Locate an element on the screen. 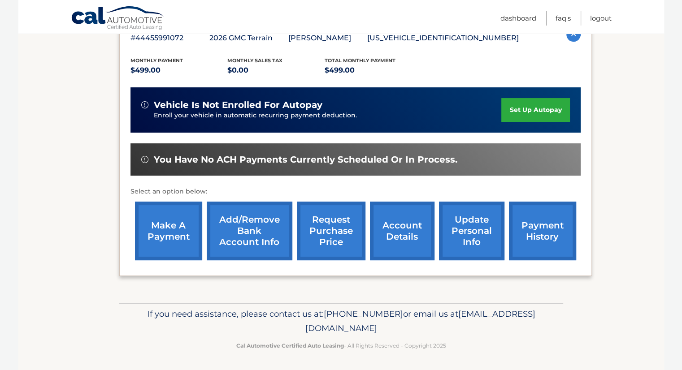  a: request purchase price is located at coordinates (331, 231).